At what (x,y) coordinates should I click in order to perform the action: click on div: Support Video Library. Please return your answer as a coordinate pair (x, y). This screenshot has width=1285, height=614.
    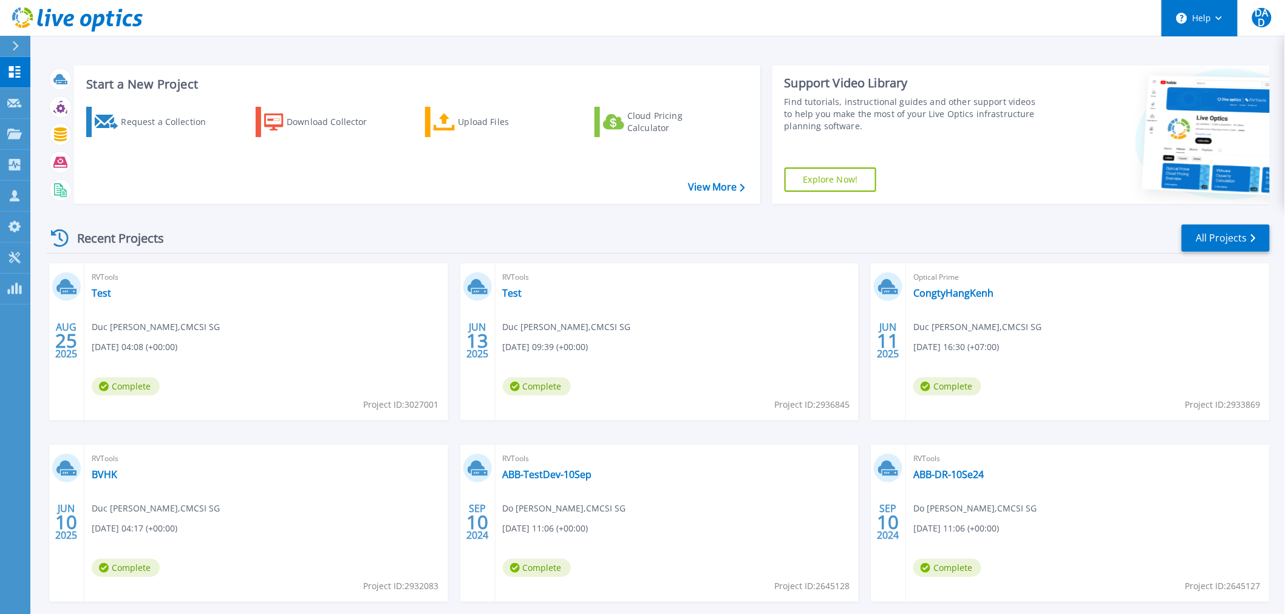
    Looking at the image, I should click on (912, 83).